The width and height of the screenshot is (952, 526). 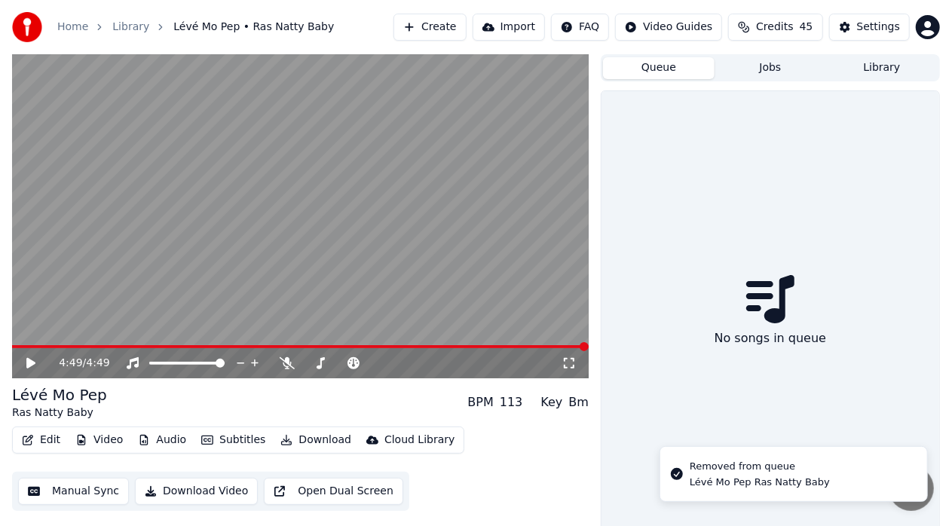 What do you see at coordinates (130, 27) in the screenshot?
I see `a: Library` at bounding box center [130, 27].